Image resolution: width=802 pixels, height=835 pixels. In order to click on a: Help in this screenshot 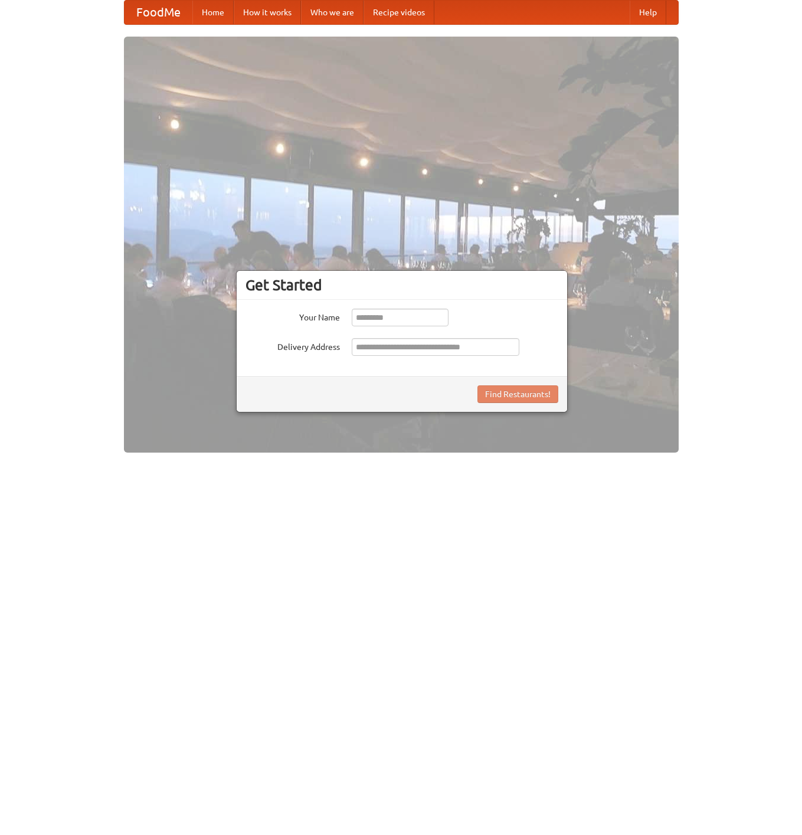, I will do `click(648, 12)`.